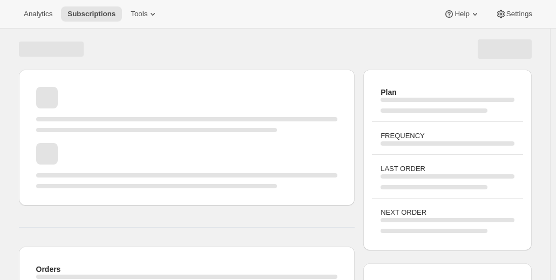 This screenshot has height=280, width=556. What do you see at coordinates (447, 136) in the screenshot?
I see `h3: FREQUENCY` at bounding box center [447, 136].